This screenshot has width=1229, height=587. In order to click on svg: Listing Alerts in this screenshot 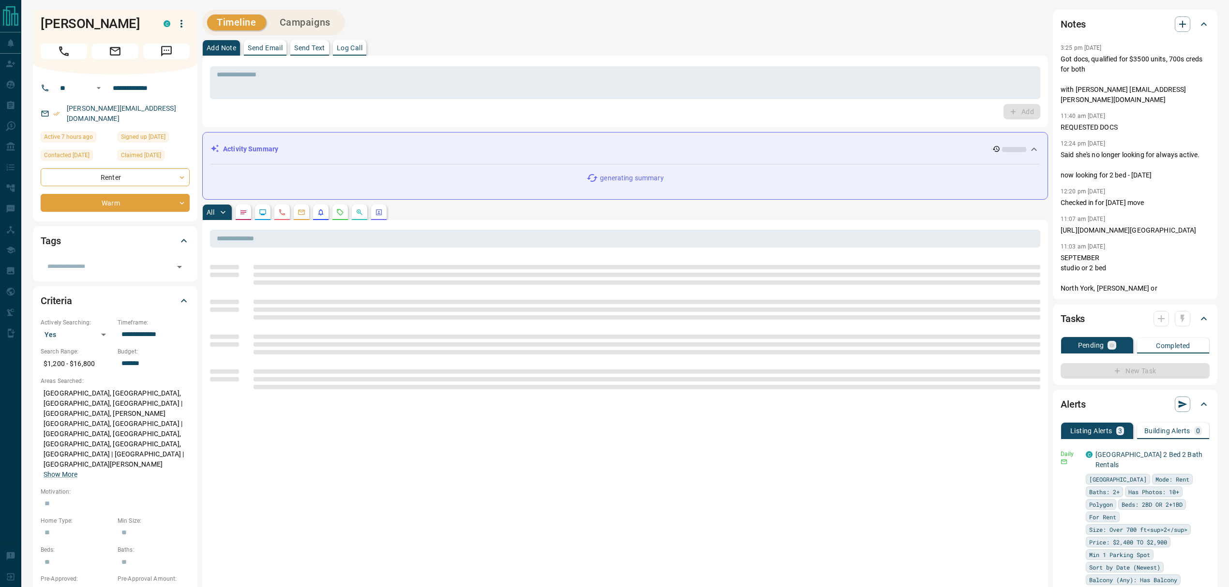, I will do `click(321, 212)`.